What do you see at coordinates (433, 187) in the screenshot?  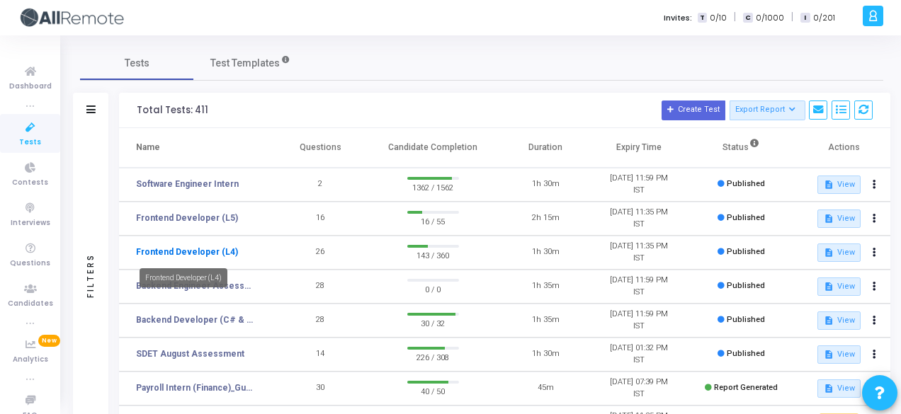 I see `span: 1362 / 1562` at bounding box center [433, 187].